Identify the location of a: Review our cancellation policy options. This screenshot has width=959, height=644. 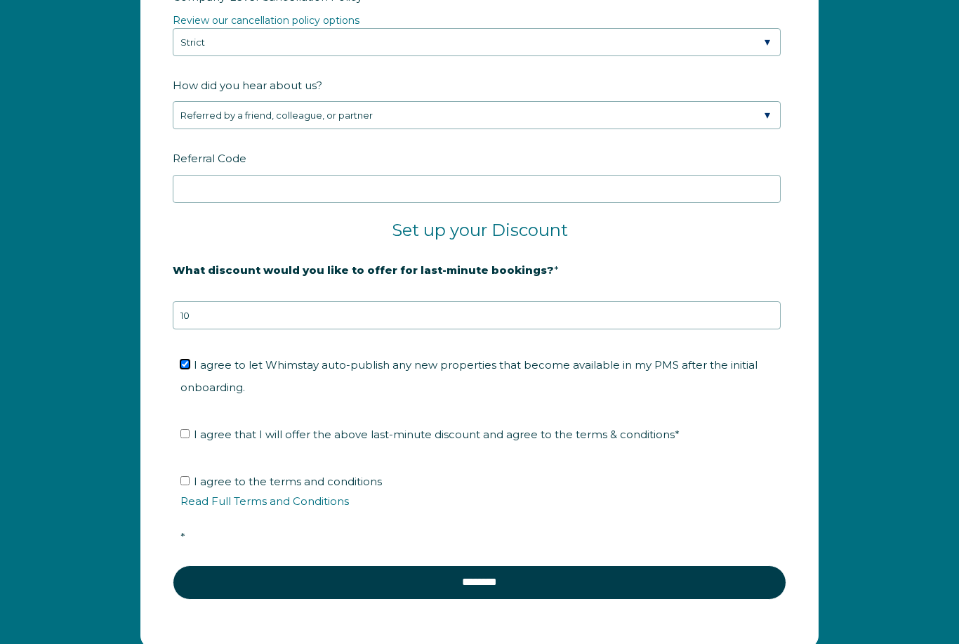
(266, 21).